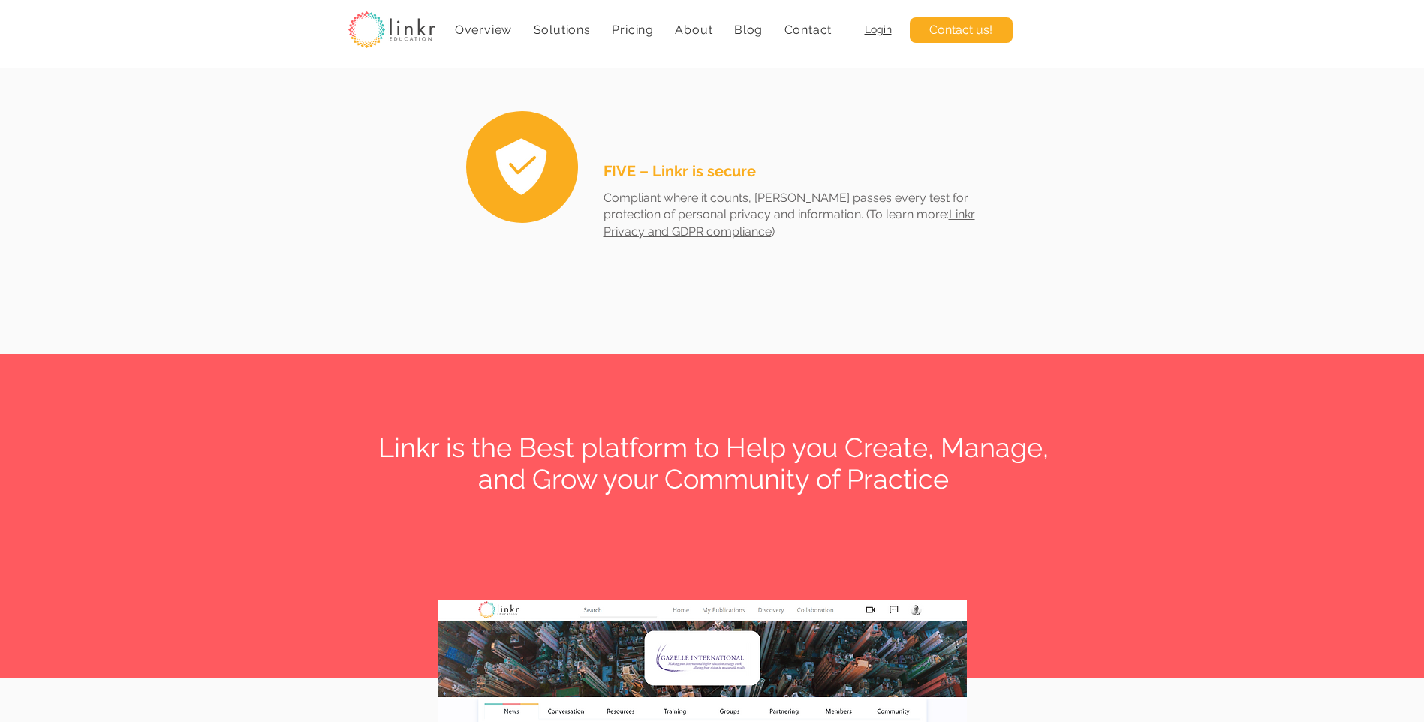 This screenshot has width=1424, height=722. I want to click on div: Solutions, so click(562, 29).